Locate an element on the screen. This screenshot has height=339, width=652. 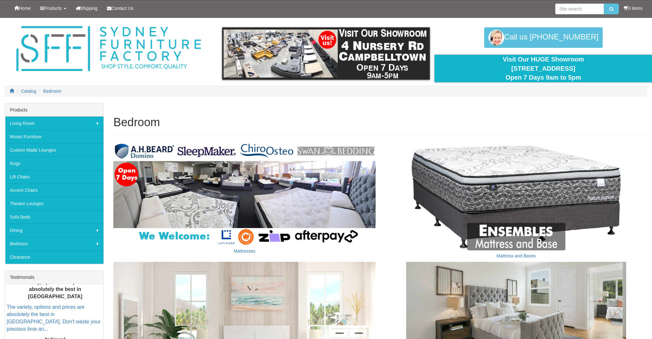
a: Home is located at coordinates (22, 8).